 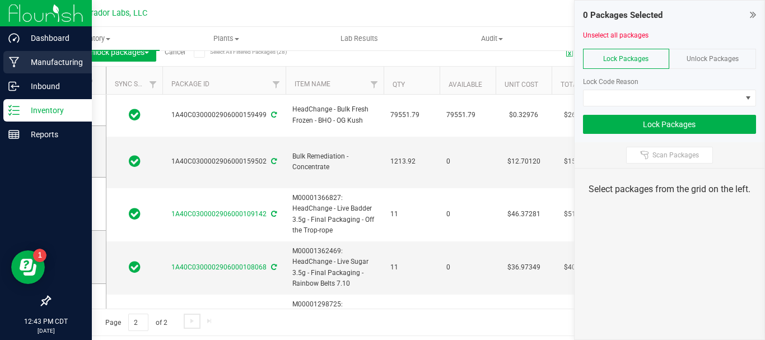 I want to click on span: Bulk Remediation - Concentrate, so click(x=334, y=162).